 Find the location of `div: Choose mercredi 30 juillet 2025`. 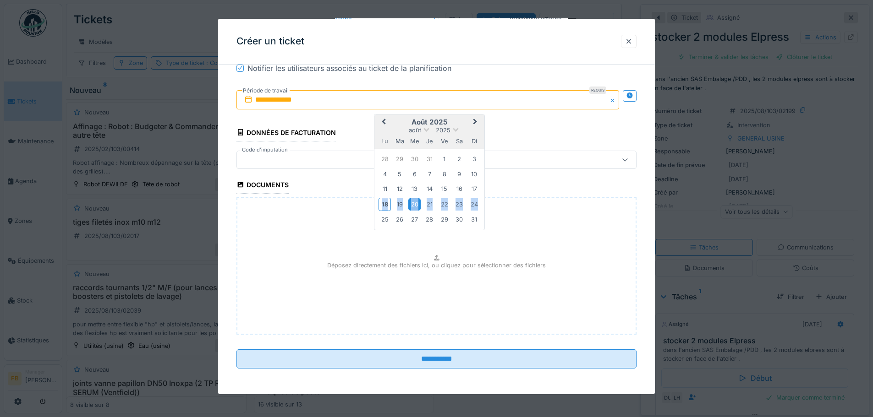

div: Choose mercredi 30 juillet 2025 is located at coordinates (414, 159).